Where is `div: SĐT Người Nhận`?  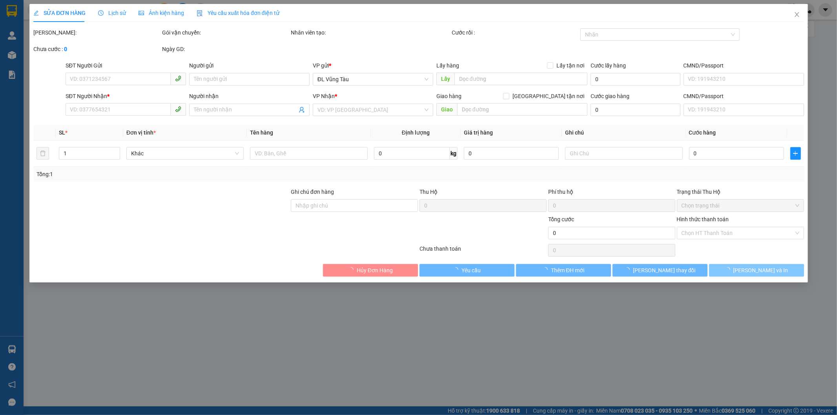 div: SĐT Người Nhận is located at coordinates (126, 96).